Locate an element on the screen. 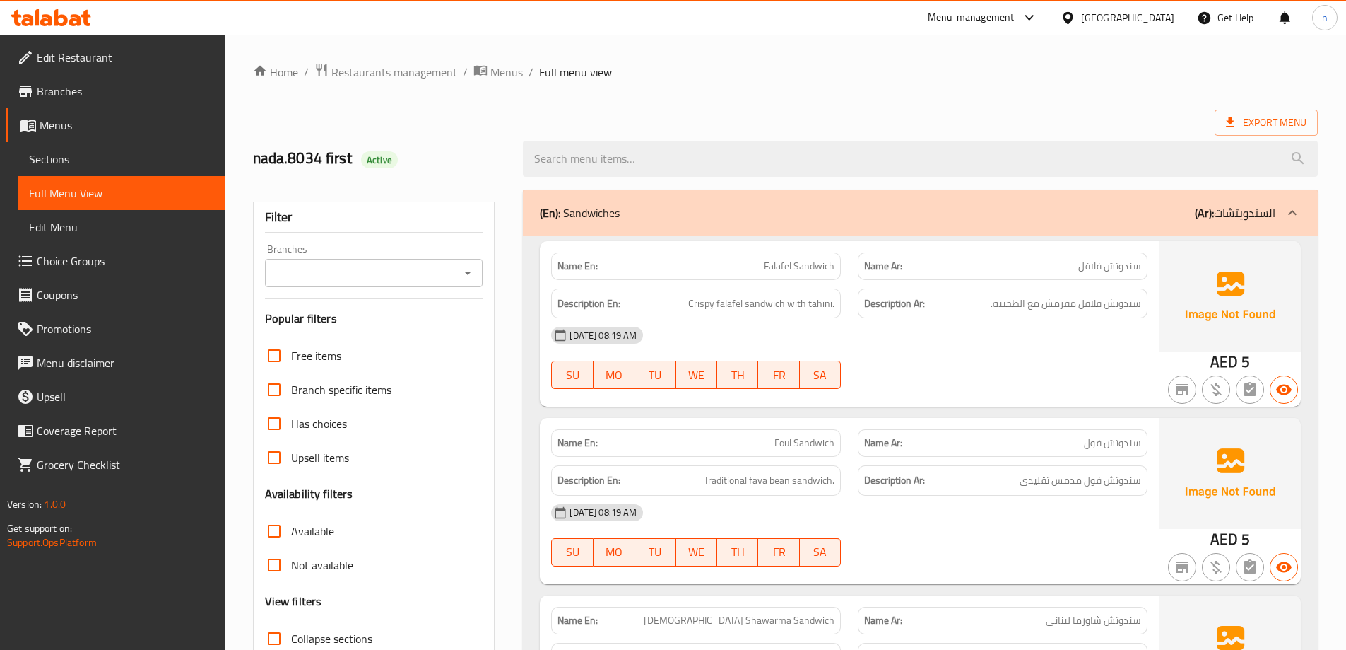  a: Promotions is located at coordinates (115, 329).